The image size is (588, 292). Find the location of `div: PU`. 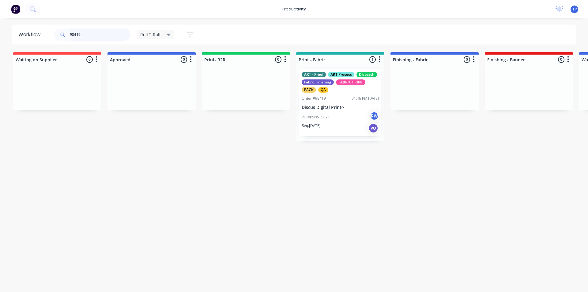

div: PU is located at coordinates (373, 128).